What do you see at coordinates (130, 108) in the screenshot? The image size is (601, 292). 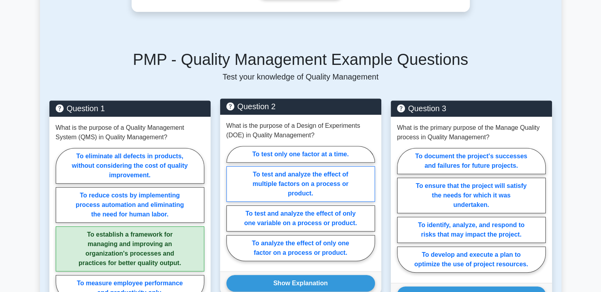 I see `h5: Question 1` at bounding box center [130, 108].